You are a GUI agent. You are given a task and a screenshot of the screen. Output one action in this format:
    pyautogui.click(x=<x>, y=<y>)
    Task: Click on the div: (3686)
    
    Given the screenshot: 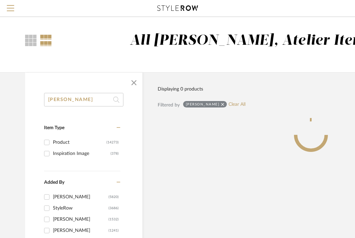 What is the action you would take?
    pyautogui.click(x=114, y=208)
    